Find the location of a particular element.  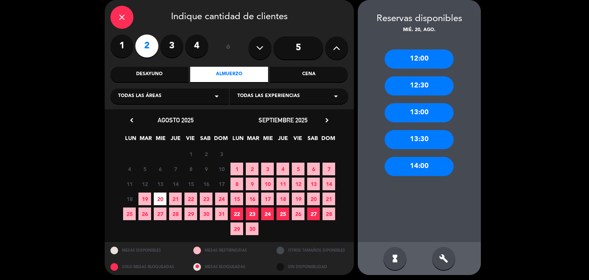

div: Cena is located at coordinates (309, 74).